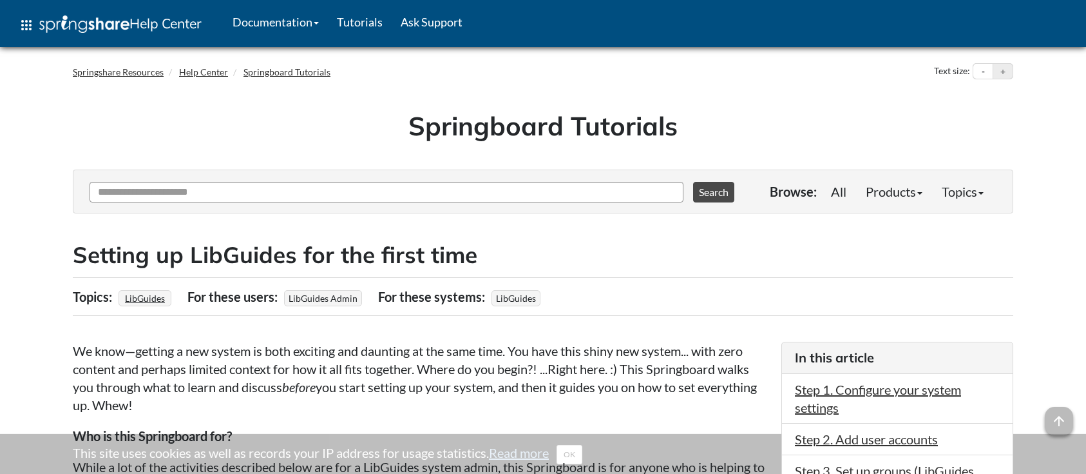 This screenshot has height=474, width=1086. What do you see at coordinates (360, 22) in the screenshot?
I see `a: Tutorials` at bounding box center [360, 22].